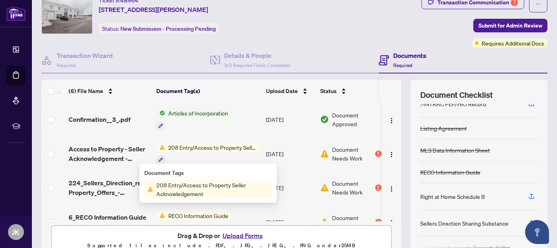 This screenshot has height=248, width=557. Describe the element at coordinates (221, 235) in the screenshot. I see `span: Drag & Drop or` at that location.